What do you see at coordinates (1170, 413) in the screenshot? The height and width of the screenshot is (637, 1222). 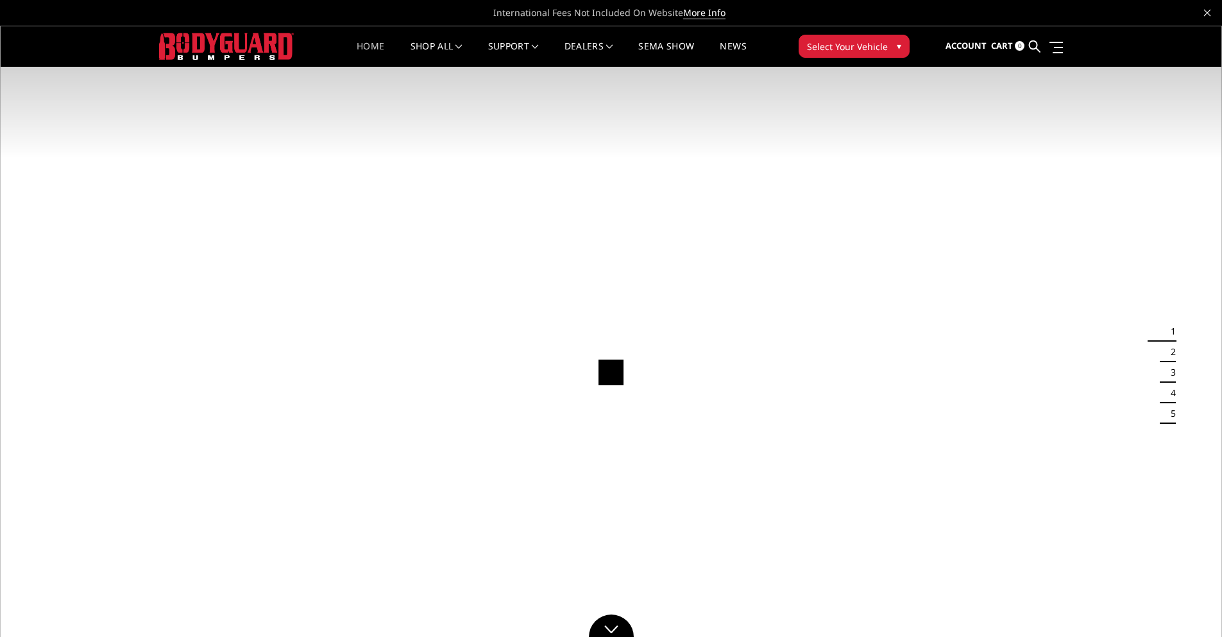 I see `button: 5 of 5` at bounding box center [1170, 413].